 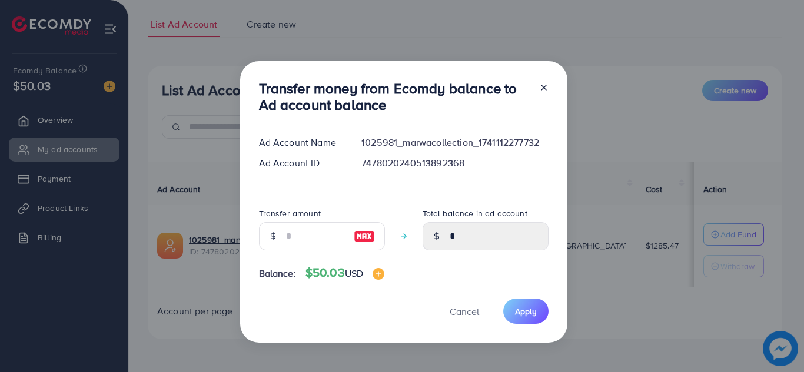 What do you see at coordinates (289, 214) in the screenshot?
I see `label: Transfer amount` at bounding box center [289, 214].